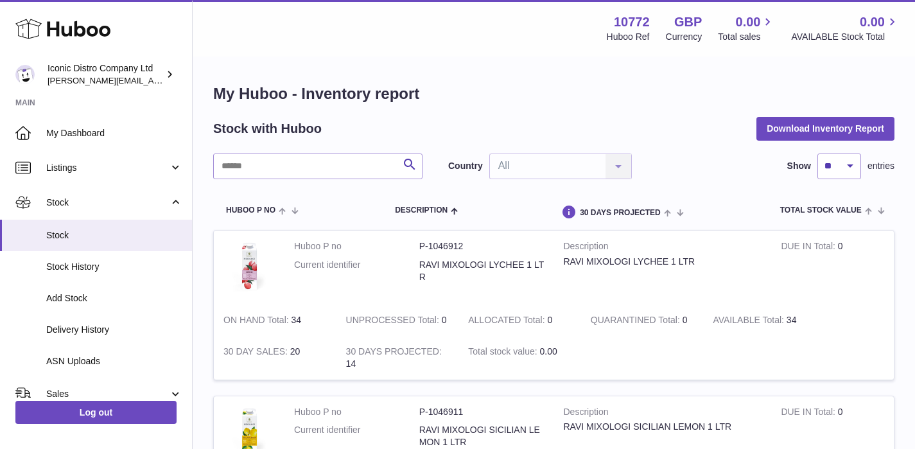  What do you see at coordinates (821, 210) in the screenshot?
I see `span: Total stock value` at bounding box center [821, 210].